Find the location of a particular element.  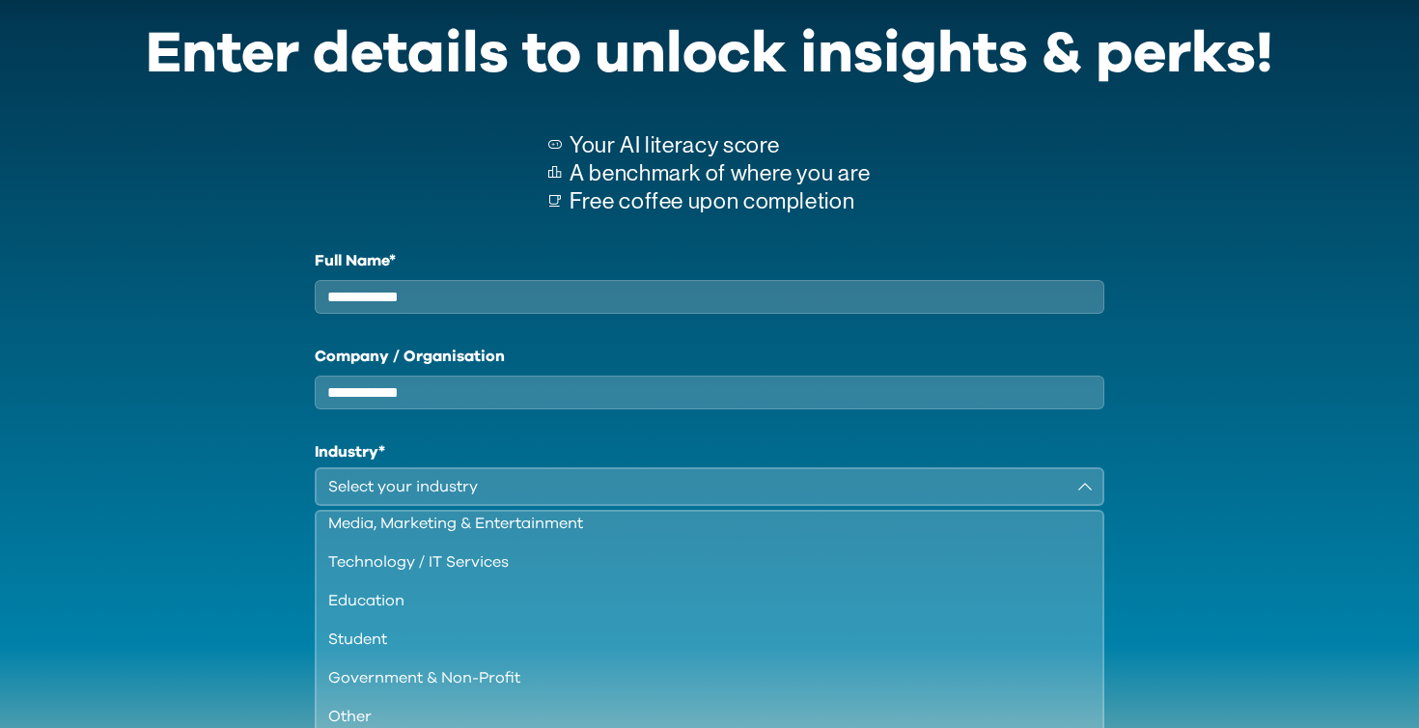

div: Government & Non-Profit is located at coordinates (698, 678).